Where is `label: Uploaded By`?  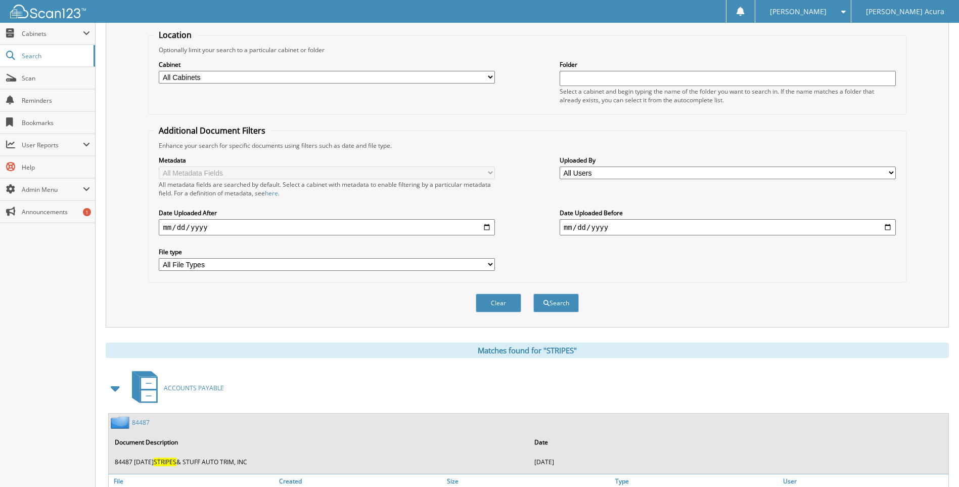 label: Uploaded By is located at coordinates (728, 160).